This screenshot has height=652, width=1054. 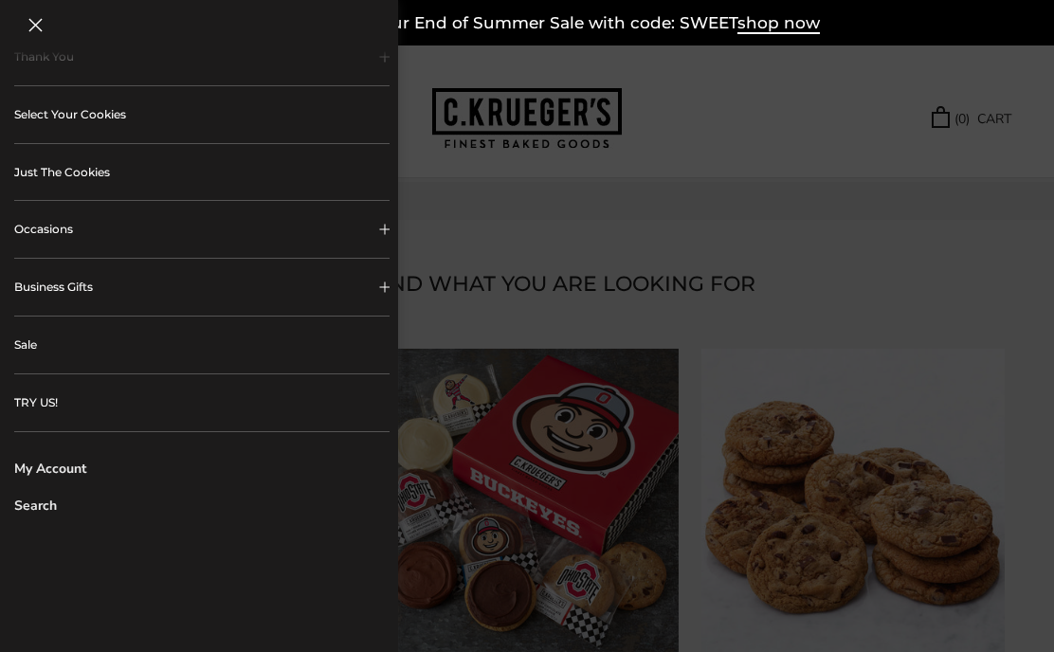 What do you see at coordinates (202, 403) in the screenshot?
I see `a: TRY US!` at bounding box center [202, 403].